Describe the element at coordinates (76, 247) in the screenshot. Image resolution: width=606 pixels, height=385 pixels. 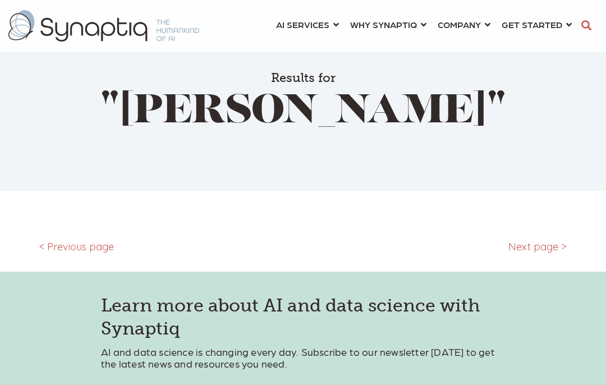
I see `a: < Previous page` at that location.